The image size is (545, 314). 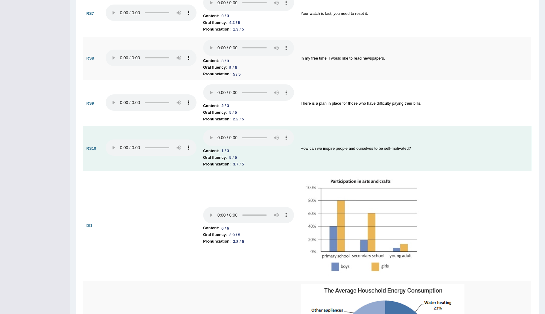 I want to click on b: RS10, so click(x=91, y=148).